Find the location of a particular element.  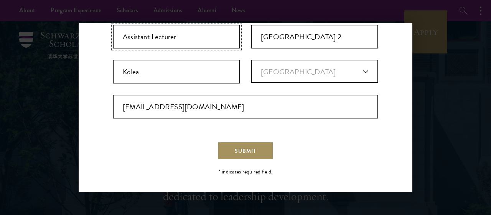

input: Organization* is located at coordinates (315, 36).